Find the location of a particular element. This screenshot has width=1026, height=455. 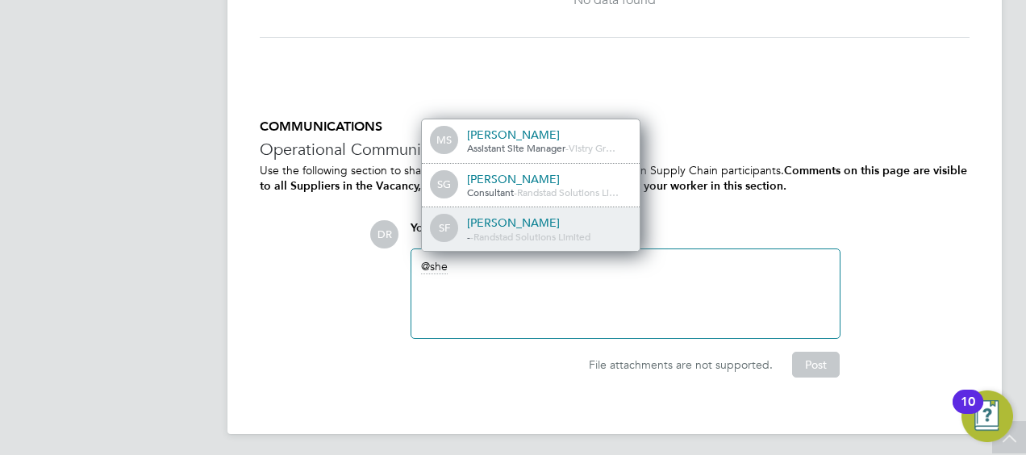

p: Use the following section to share any operational communications between Supply Chain participants. is located at coordinates (615, 178).